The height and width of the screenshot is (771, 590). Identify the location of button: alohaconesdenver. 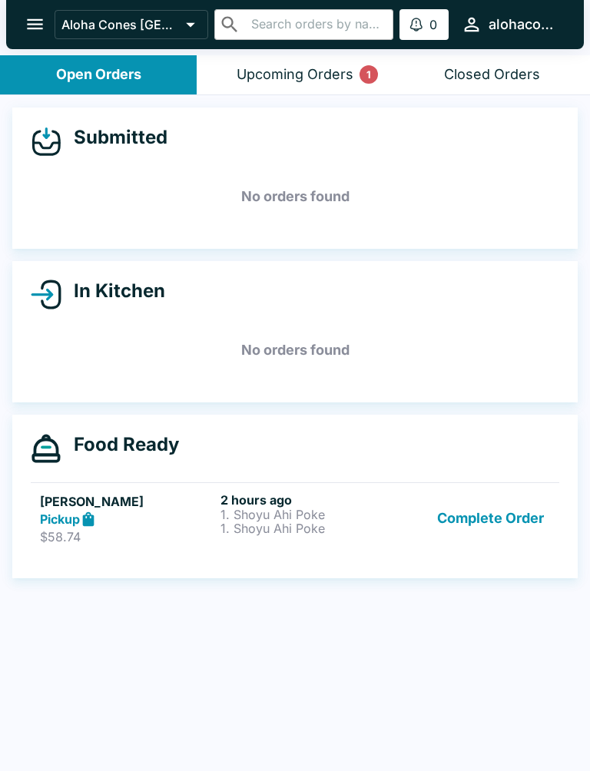
(510, 24).